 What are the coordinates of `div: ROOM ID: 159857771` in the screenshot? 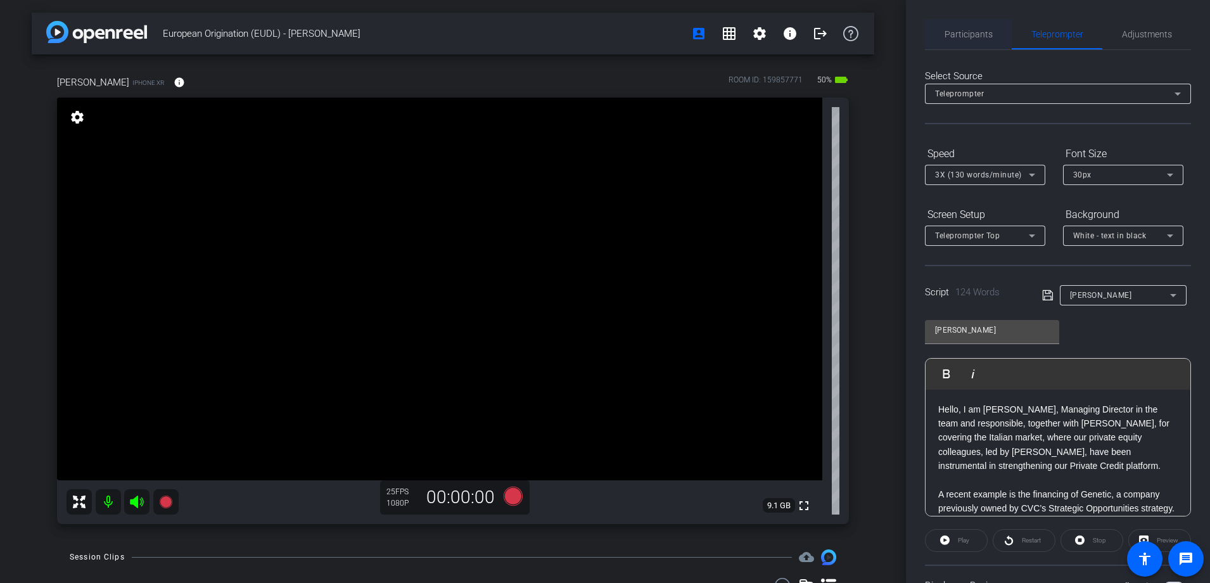 It's located at (765, 83).